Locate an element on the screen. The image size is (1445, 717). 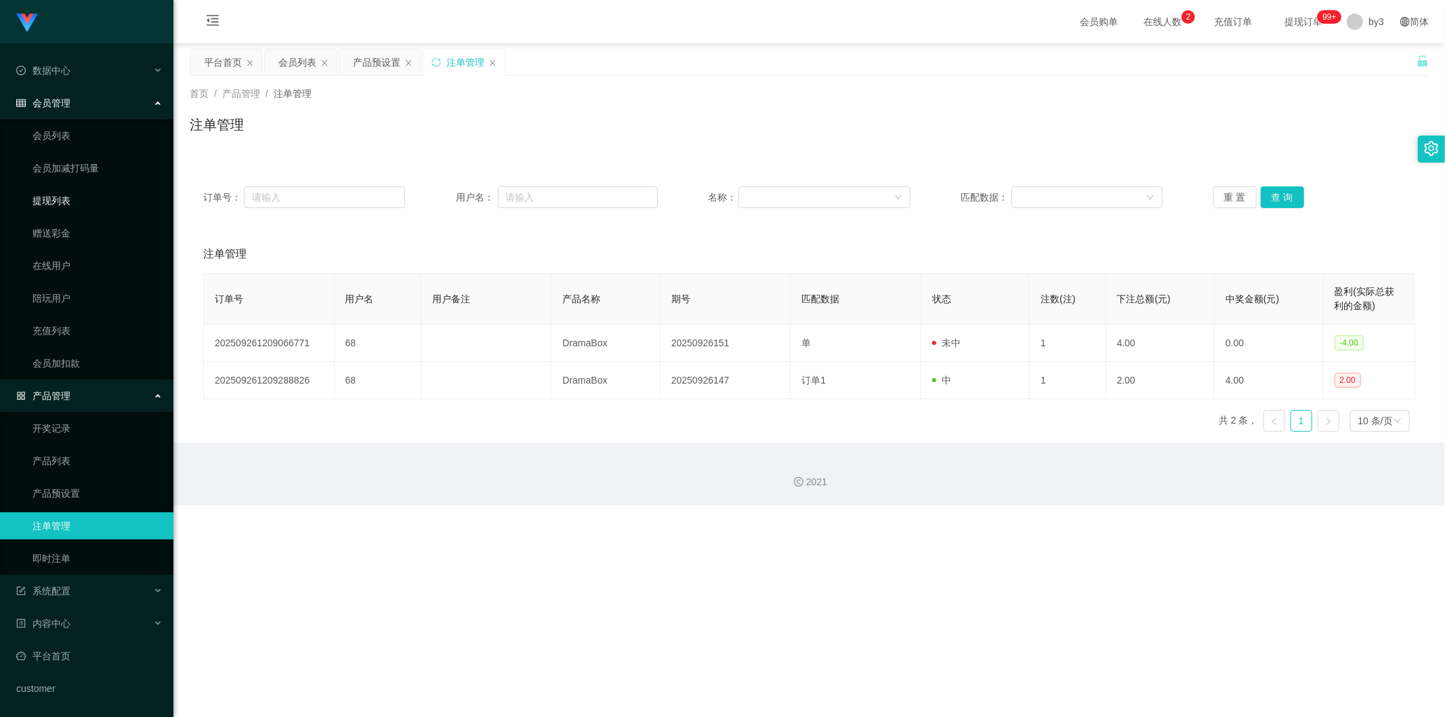
span: 单 is located at coordinates (806, 343).